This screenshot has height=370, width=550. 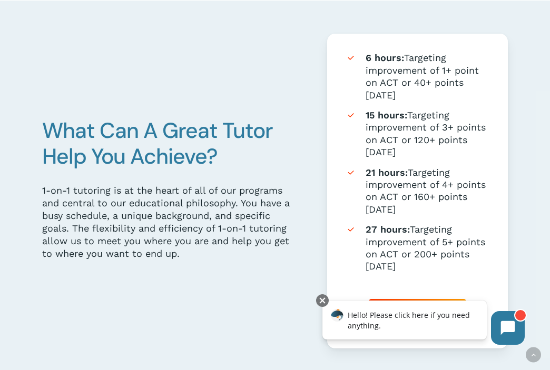 I want to click on span: What Can A Great Tutor Help You Achieve?, so click(x=158, y=144).